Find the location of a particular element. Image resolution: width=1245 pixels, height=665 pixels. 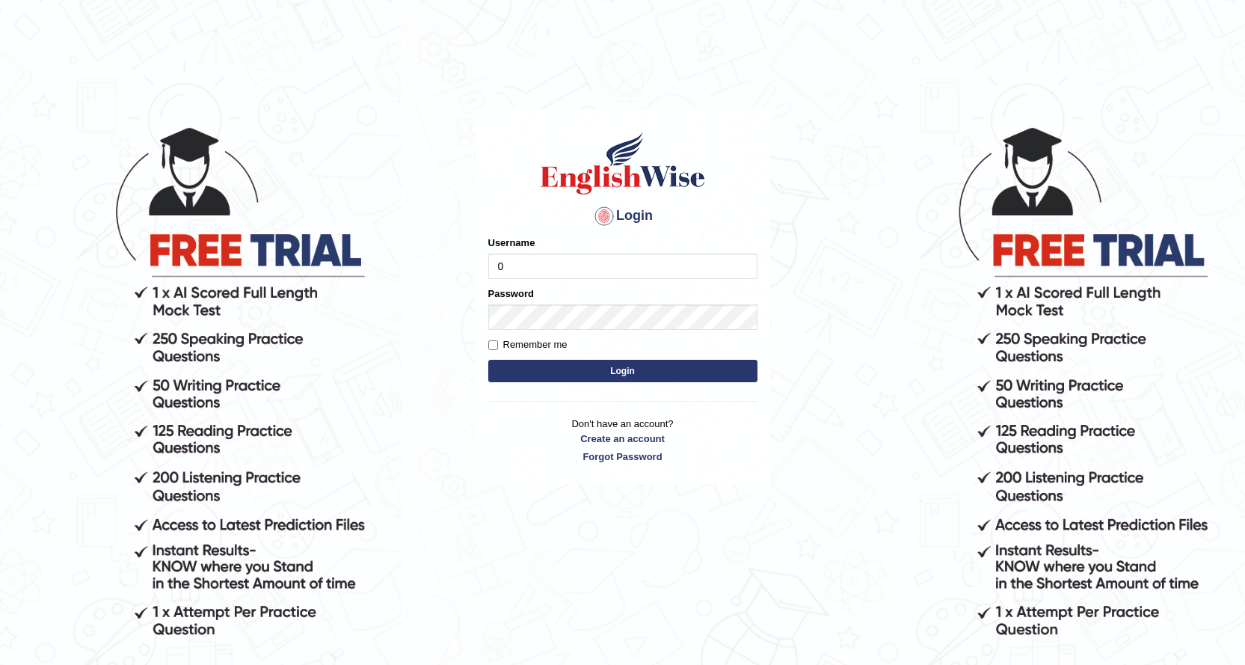

p: Don't have an account? is located at coordinates (623, 440).